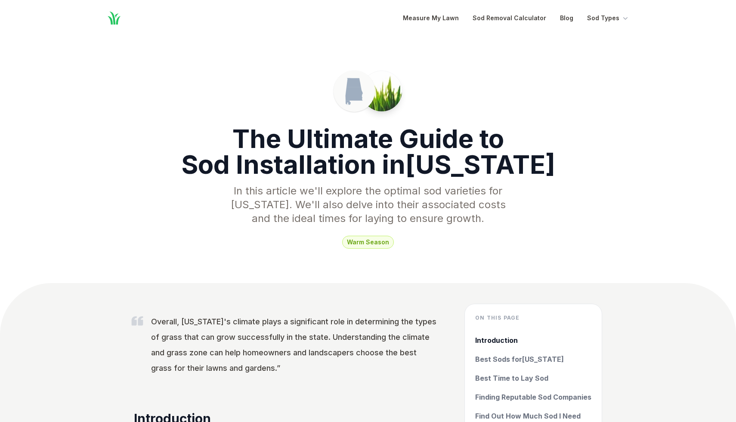 Image resolution: width=736 pixels, height=422 pixels. What do you see at coordinates (354, 91) in the screenshot?
I see `img: Alabama state outline` at bounding box center [354, 91].